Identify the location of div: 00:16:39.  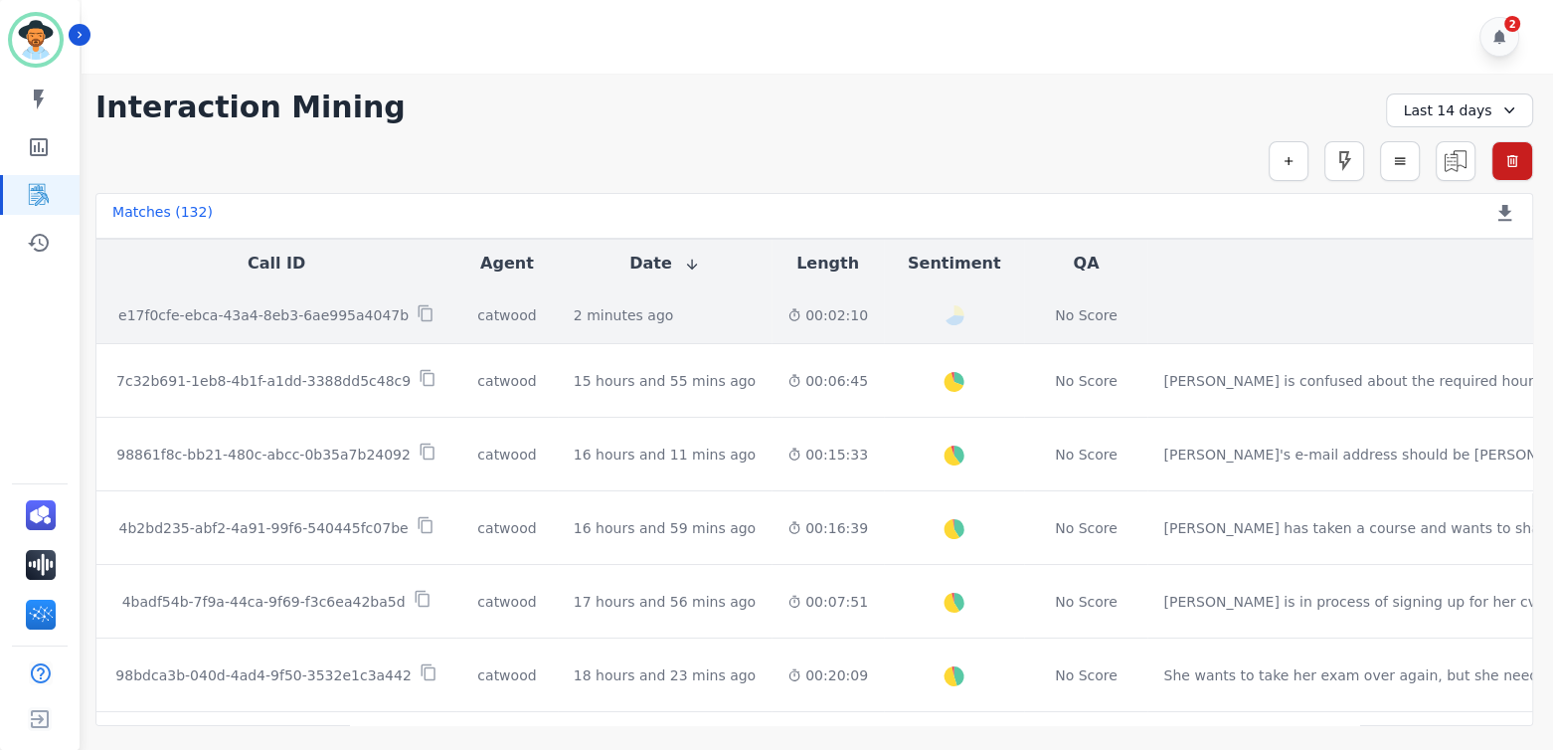
(827, 528).